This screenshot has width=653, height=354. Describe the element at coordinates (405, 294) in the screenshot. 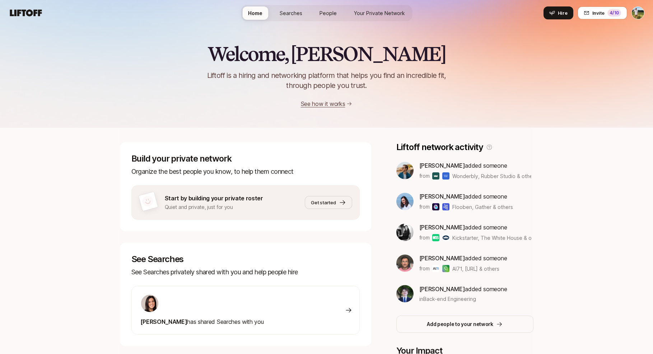

I see `img: 1b10a2fb_75bf_4a52_a6be_633dd9e3ac4f.jpg` at that location.